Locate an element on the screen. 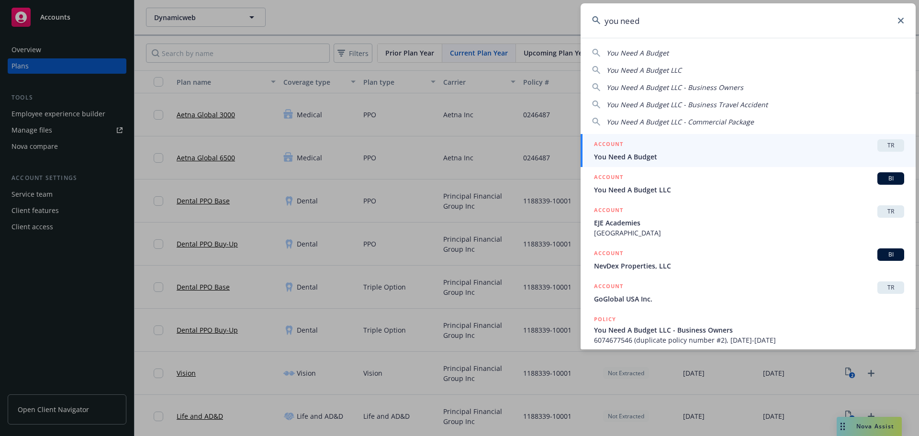  a: ACCOUNTBINevDex Properties, LLC is located at coordinates (748, 259).